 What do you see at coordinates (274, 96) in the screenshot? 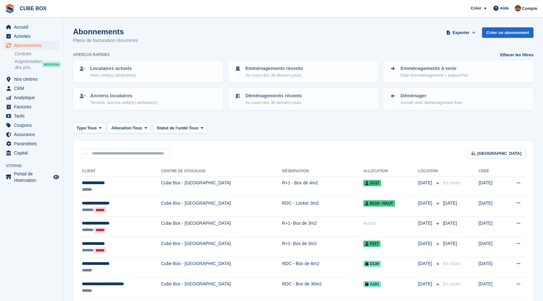
I see `p: Déménagements récents` at bounding box center [274, 96].